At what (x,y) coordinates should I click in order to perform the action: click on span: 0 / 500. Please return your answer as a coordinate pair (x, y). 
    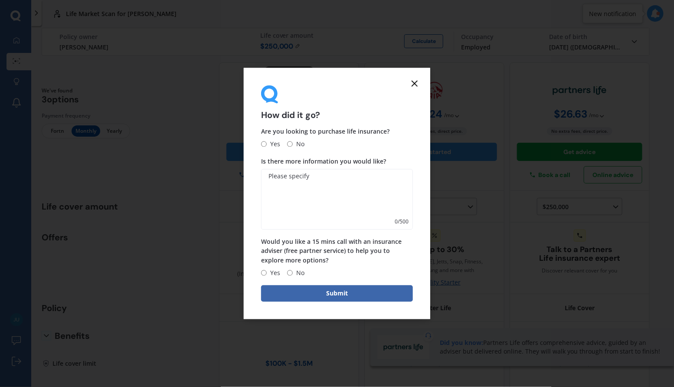
    Looking at the image, I should click on (401, 222).